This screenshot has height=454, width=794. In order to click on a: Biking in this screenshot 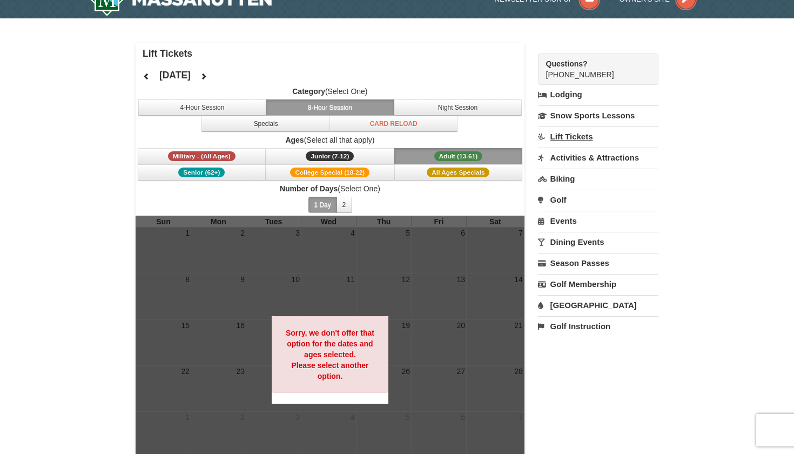, I will do `click(598, 178)`.